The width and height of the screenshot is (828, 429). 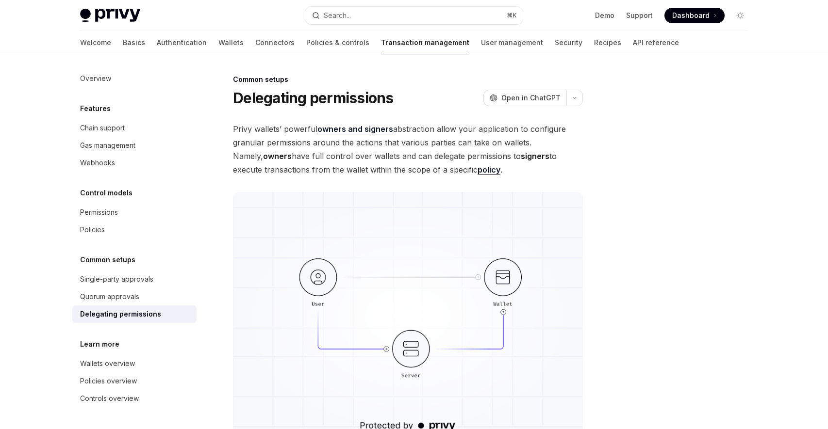 What do you see at coordinates (691, 16) in the screenshot?
I see `span: Dashboard` at bounding box center [691, 16].